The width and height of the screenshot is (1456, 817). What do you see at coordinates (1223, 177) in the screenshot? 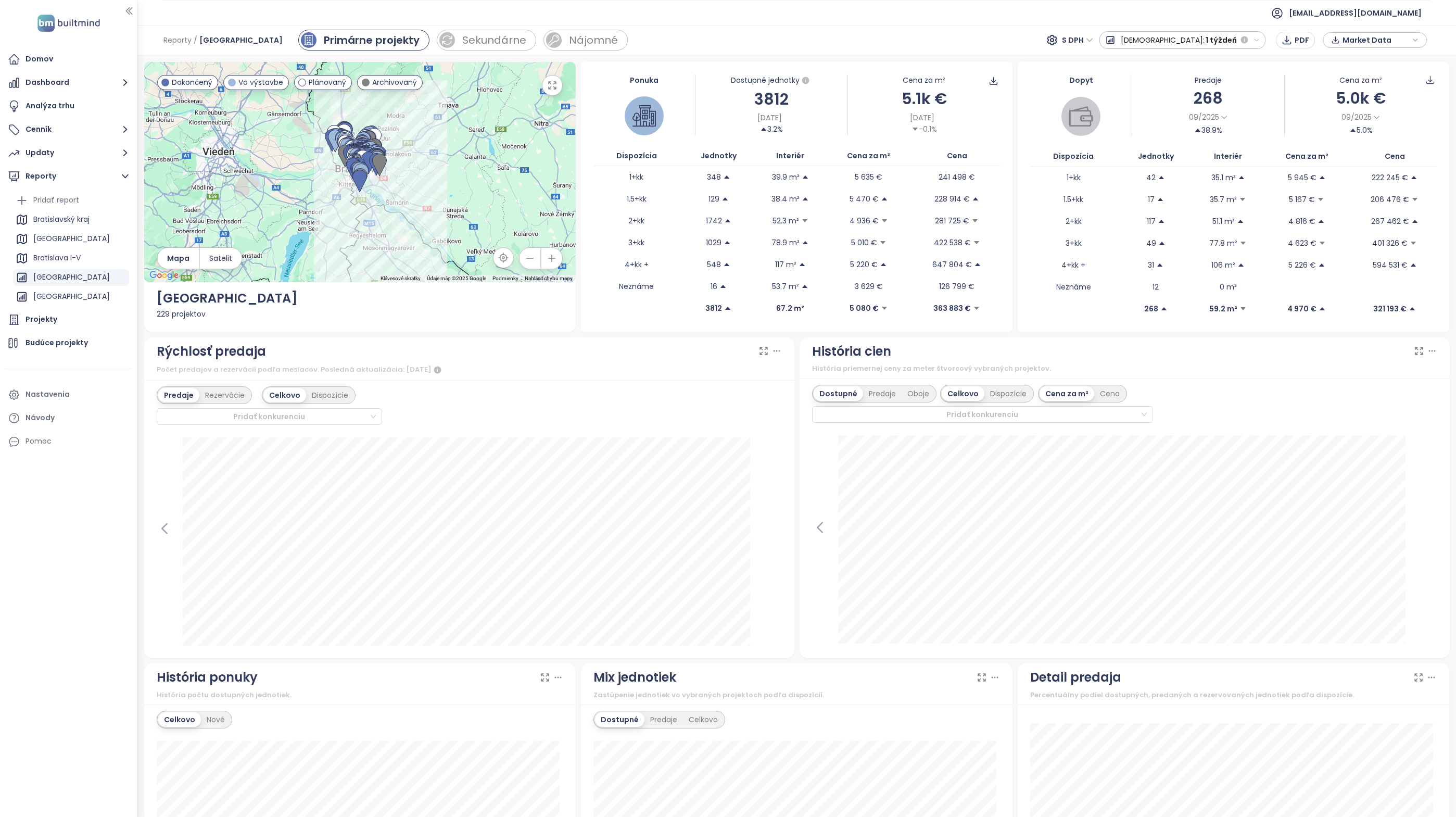
I see `p: 35.1 m²` at bounding box center [1223, 177].